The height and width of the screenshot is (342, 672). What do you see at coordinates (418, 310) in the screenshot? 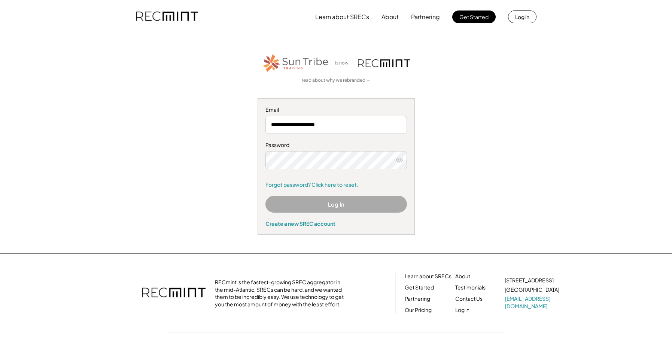
I see `a: Our Pricing` at bounding box center [418, 310].